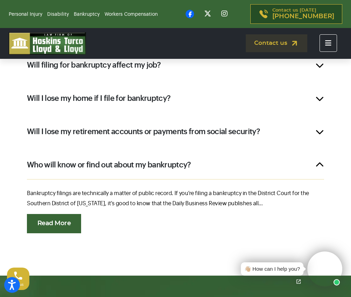 The width and height of the screenshot is (351, 297). I want to click on h2: Will filing for bankruptcy affect my job?, so click(94, 65).